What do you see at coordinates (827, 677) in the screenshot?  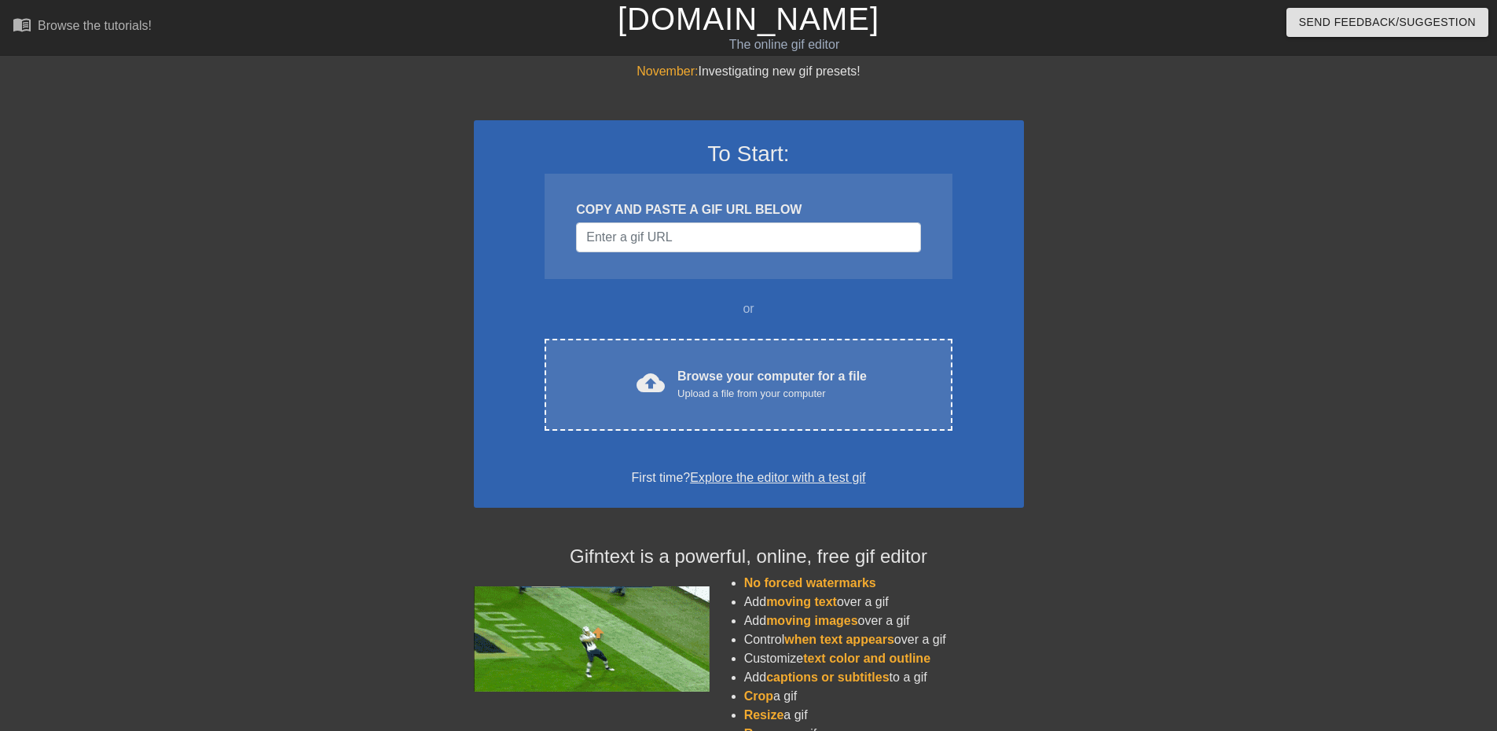 I see `span: captions or subtitles` at bounding box center [827, 677].